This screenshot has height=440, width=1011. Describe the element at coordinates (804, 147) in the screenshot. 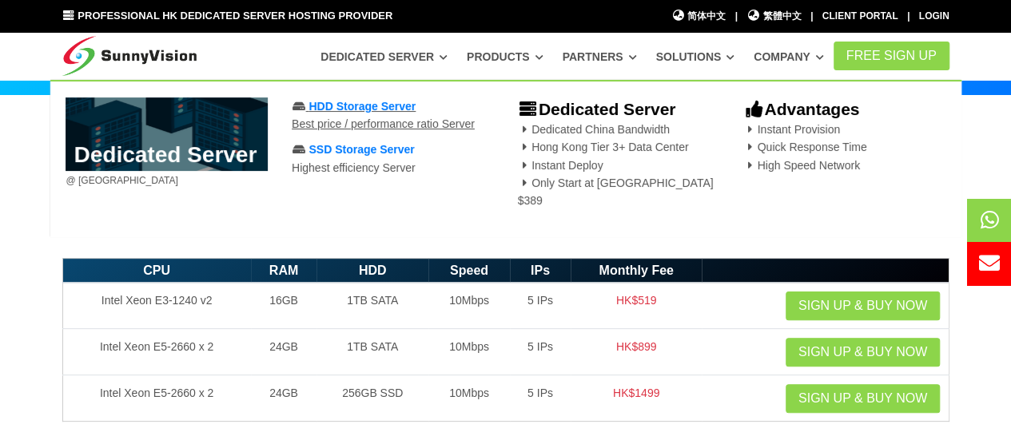

I see `span: Instant Provision Quick Response Time High Speed Network` at that location.